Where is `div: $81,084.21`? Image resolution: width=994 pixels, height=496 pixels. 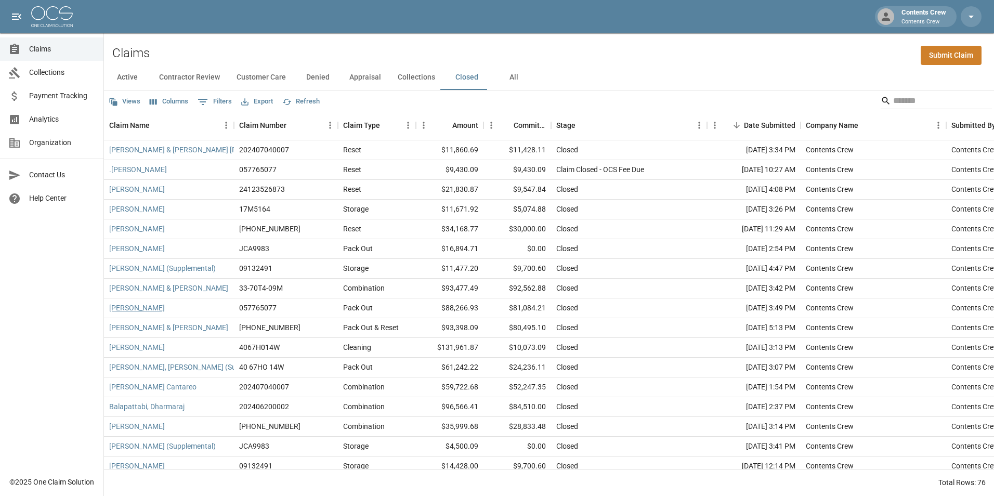
div: $81,084.21 is located at coordinates (517, 308).